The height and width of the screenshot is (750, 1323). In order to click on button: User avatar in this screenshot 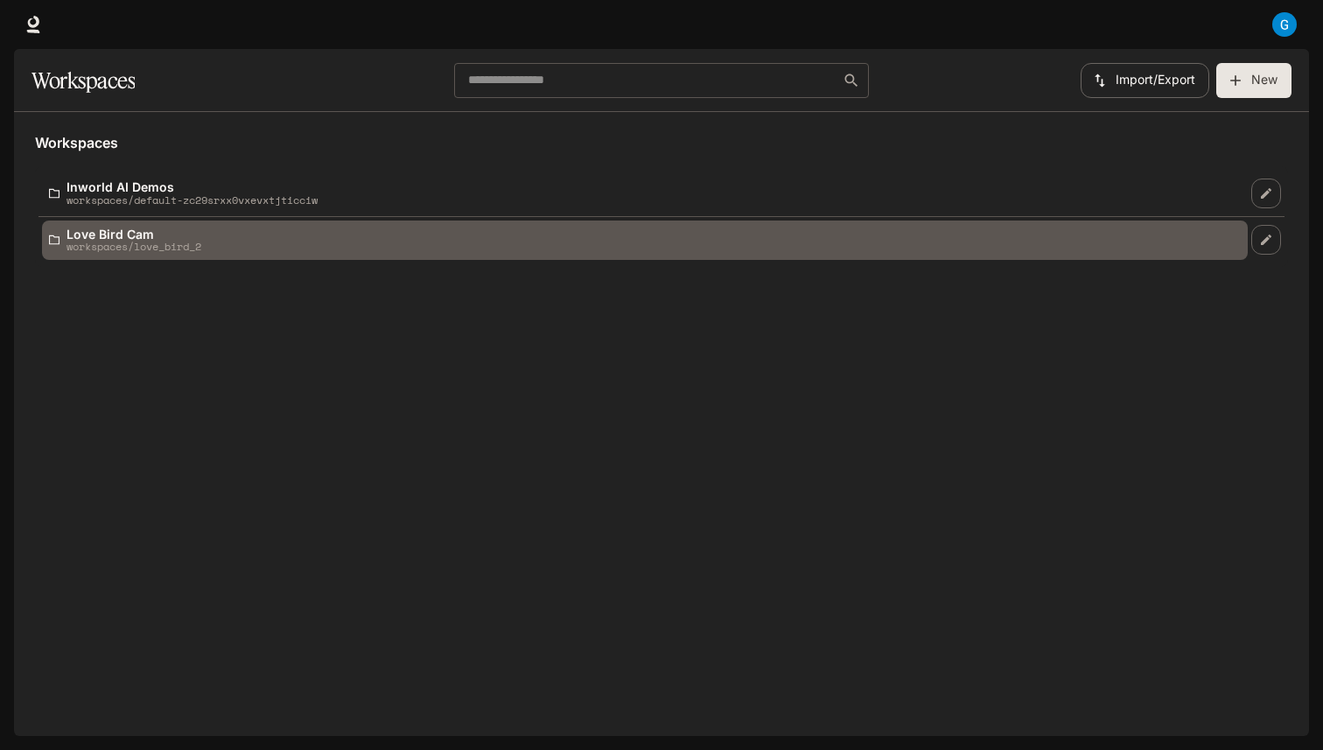, I will do `click(1285, 25)`.